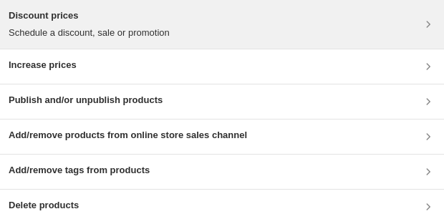 The image size is (444, 224). What do you see at coordinates (42, 65) in the screenshot?
I see `h3: Increase prices` at bounding box center [42, 65].